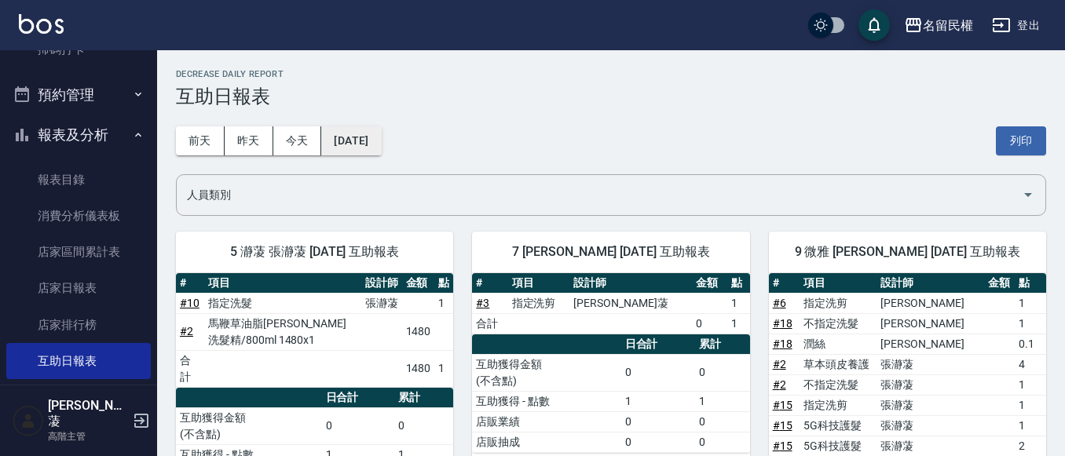  What do you see at coordinates (546, 442) in the screenshot?
I see `td: 店販抽成` at bounding box center [546, 442].